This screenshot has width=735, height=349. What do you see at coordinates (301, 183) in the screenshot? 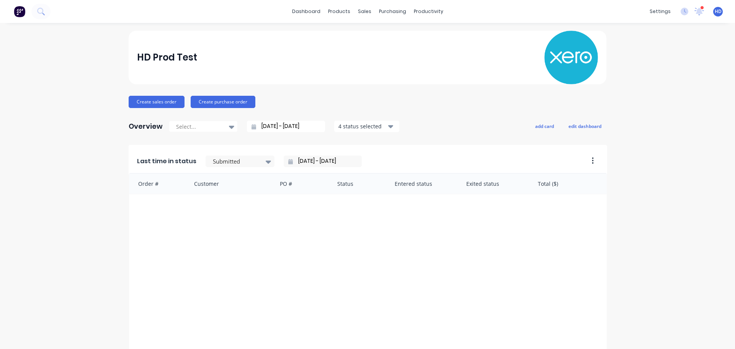
I see `div: PO #` at bounding box center [301, 183].